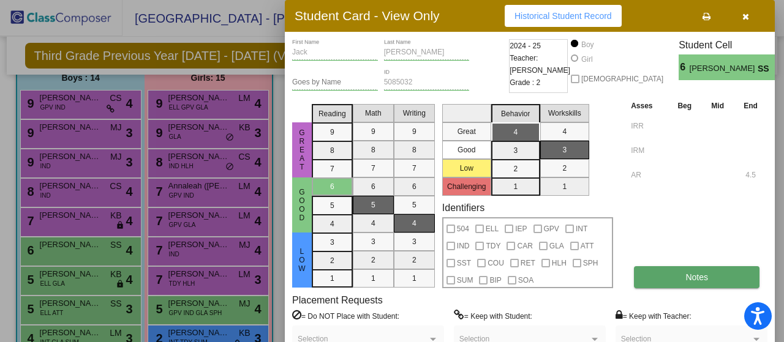 This screenshot has width=784, height=342. Describe the element at coordinates (495, 281) in the screenshot. I see `span: BIP` at that location.